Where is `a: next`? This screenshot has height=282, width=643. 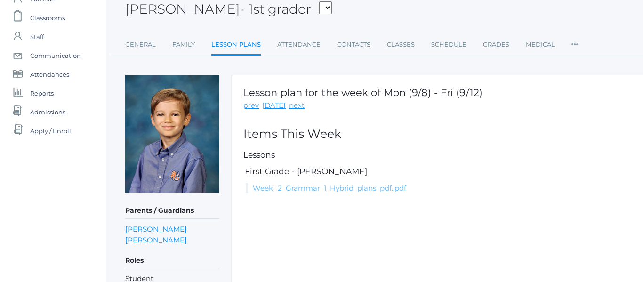
a: next is located at coordinates (296, 105).